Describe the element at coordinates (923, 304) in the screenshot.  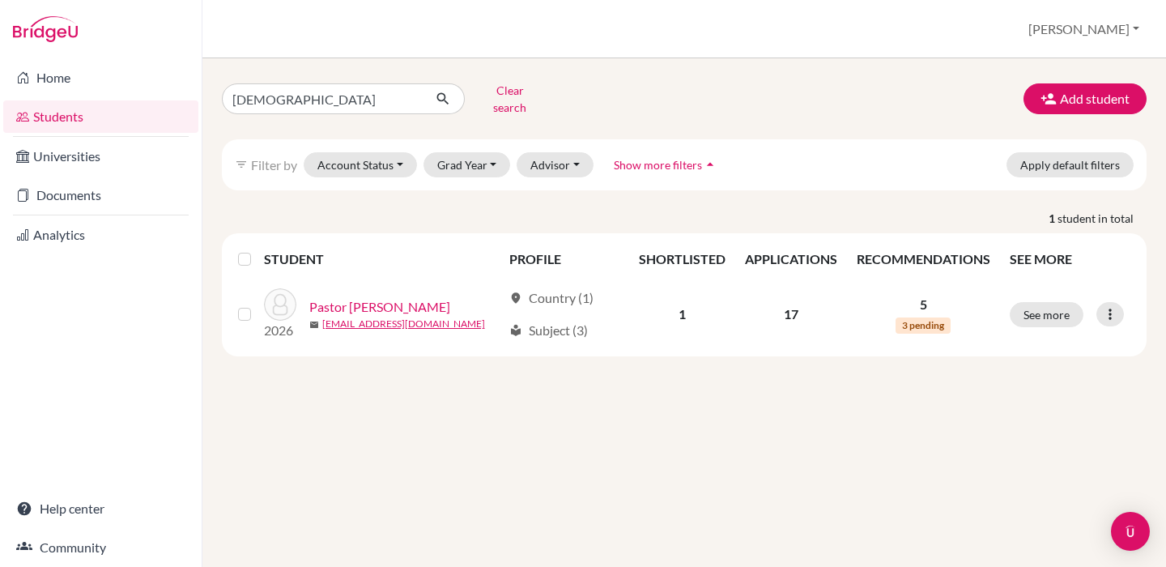
I see `p: 5` at that location.